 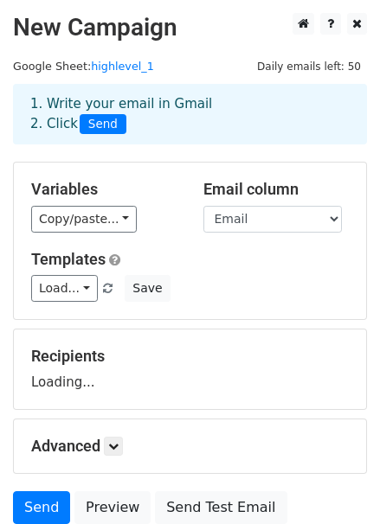 What do you see at coordinates (147, 288) in the screenshot?
I see `button: Save` at bounding box center [147, 288].